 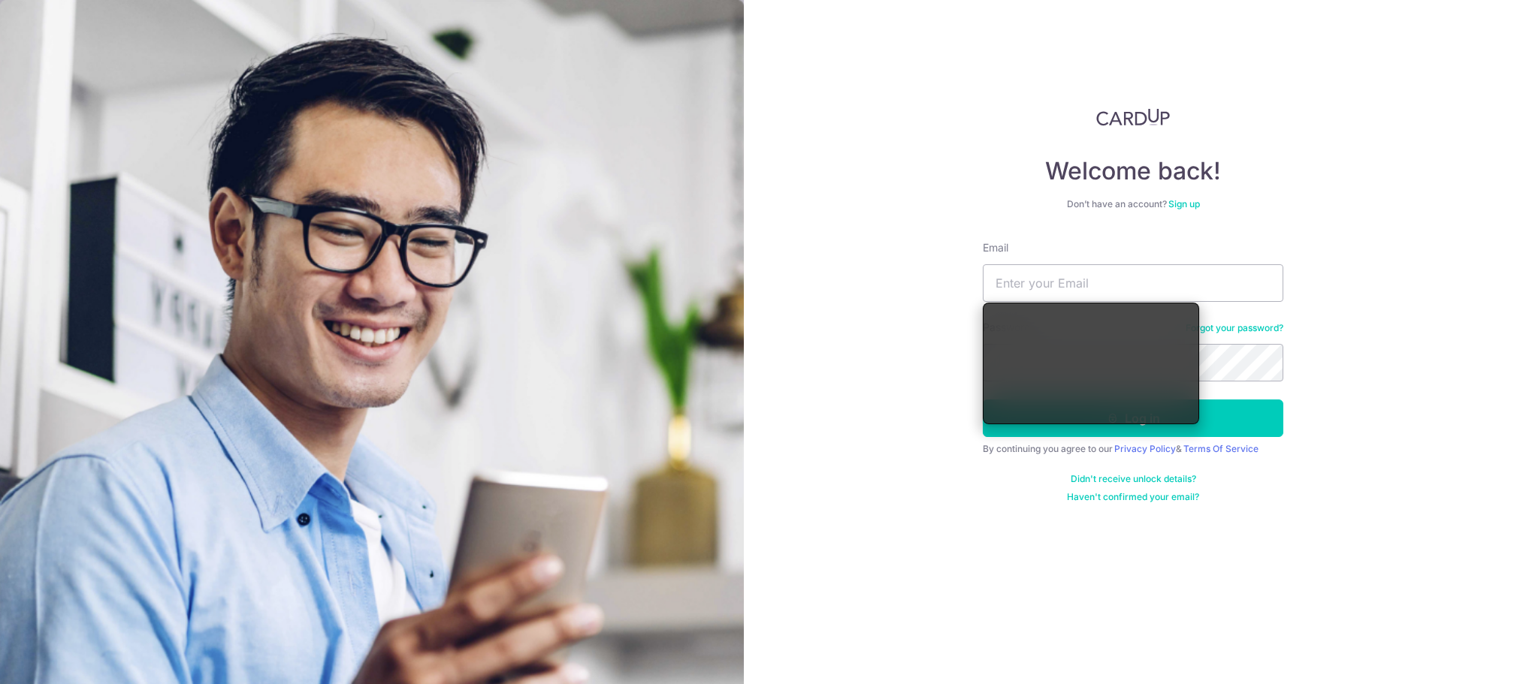 What do you see at coordinates (1145, 449) in the screenshot?
I see `a: Privacy Policy` at bounding box center [1145, 449].